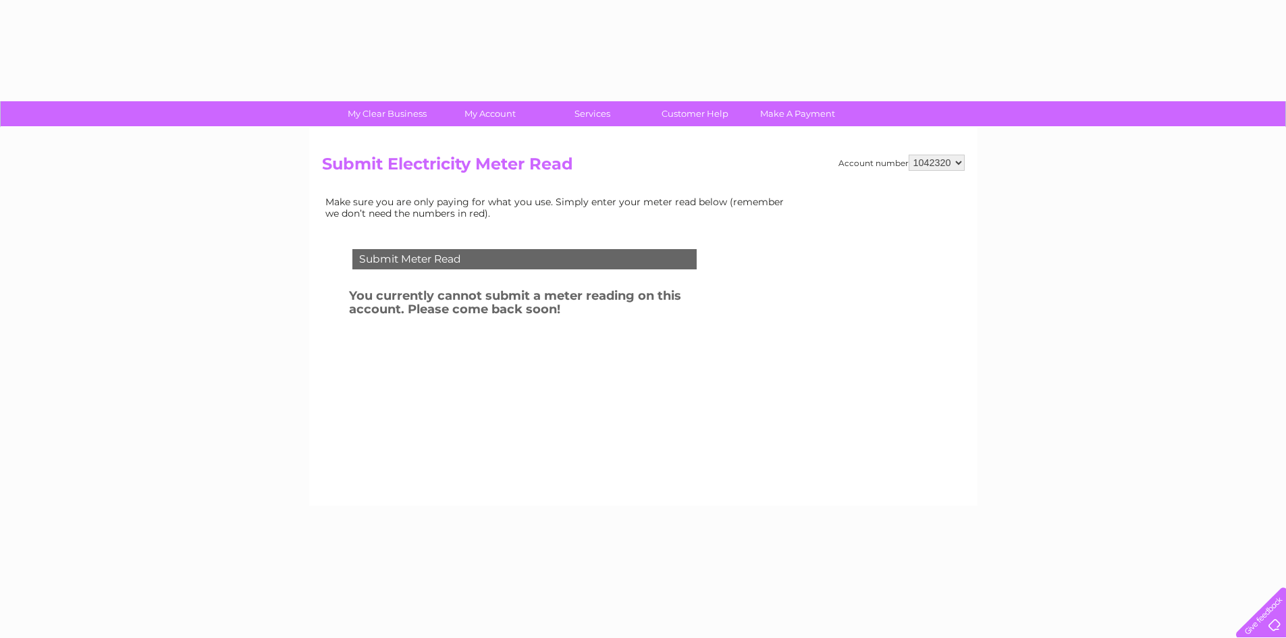 Image resolution: width=1286 pixels, height=638 pixels. I want to click on a: My Clear Business, so click(387, 113).